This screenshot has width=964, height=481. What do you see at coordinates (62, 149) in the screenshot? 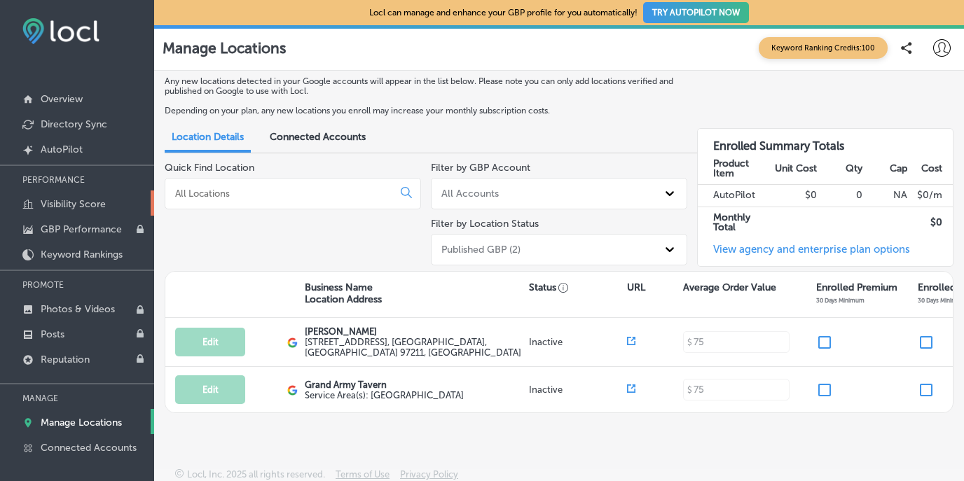
I see `p: AutoPilot` at bounding box center [62, 149].